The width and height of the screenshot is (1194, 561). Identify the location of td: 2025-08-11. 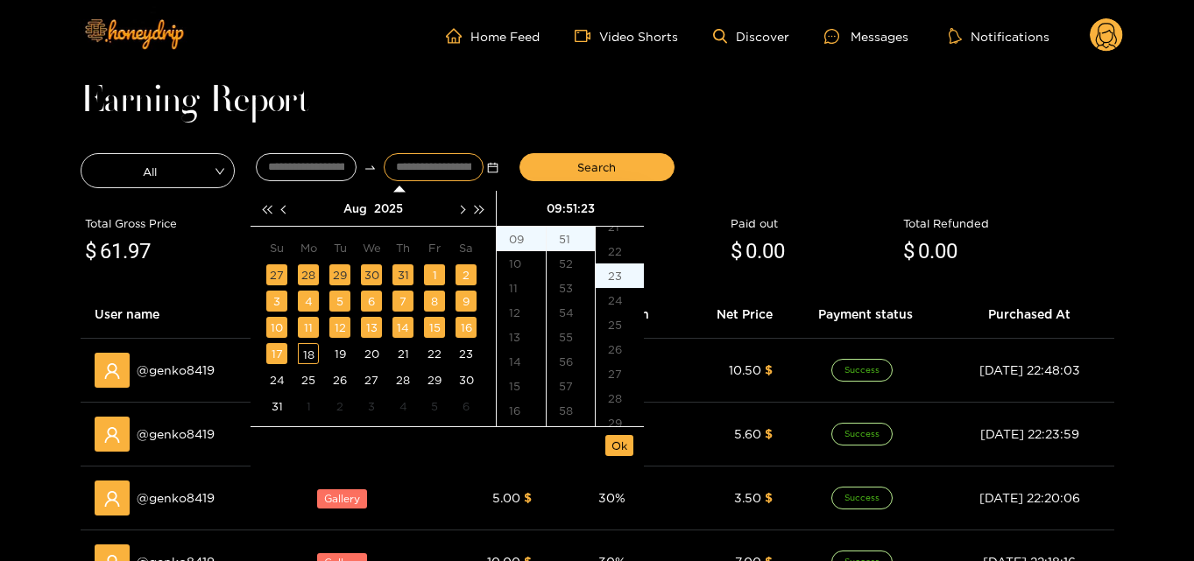
(308, 328).